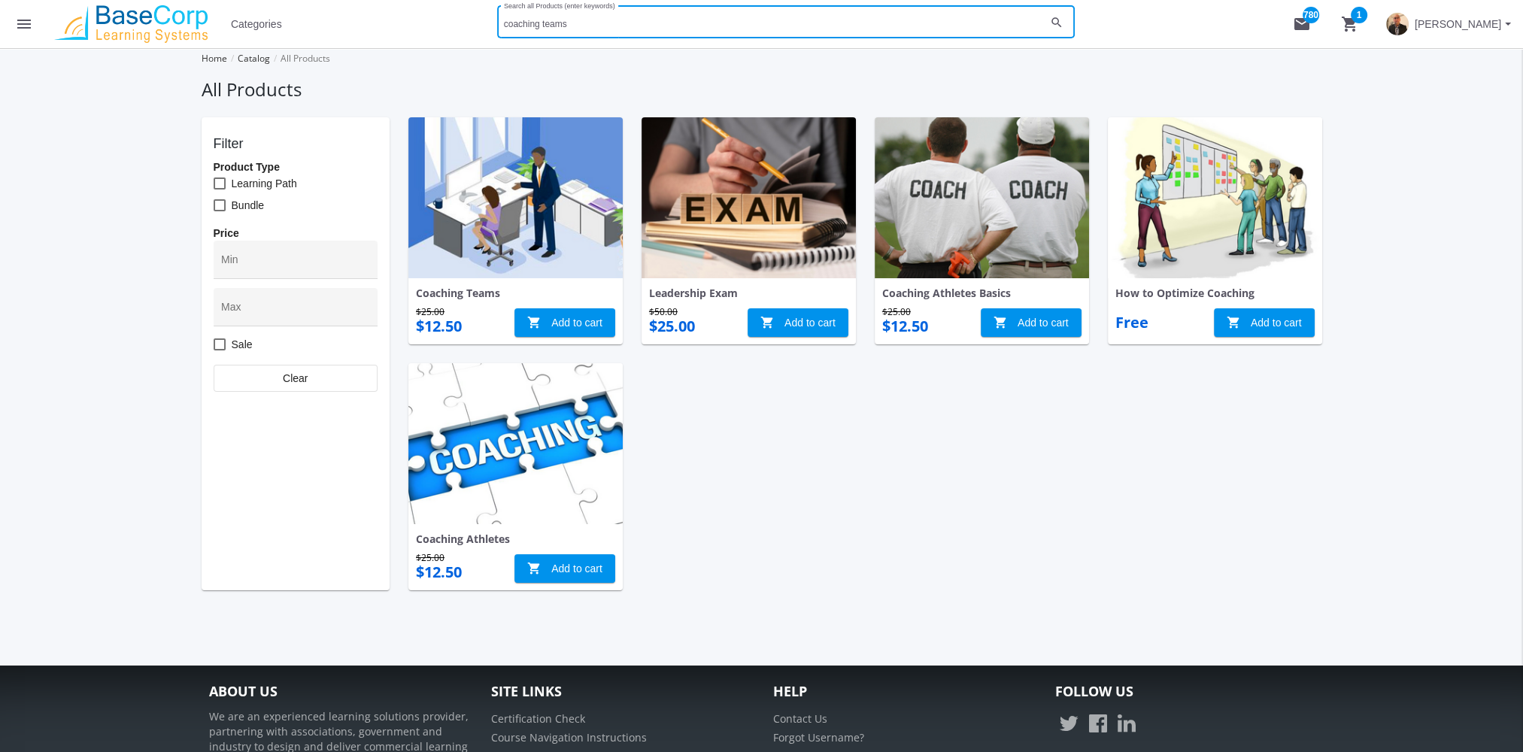 Image resolution: width=1523 pixels, height=752 pixels. What do you see at coordinates (515, 539) in the screenshot?
I see `div: Coaching Athletes` at bounding box center [515, 539].